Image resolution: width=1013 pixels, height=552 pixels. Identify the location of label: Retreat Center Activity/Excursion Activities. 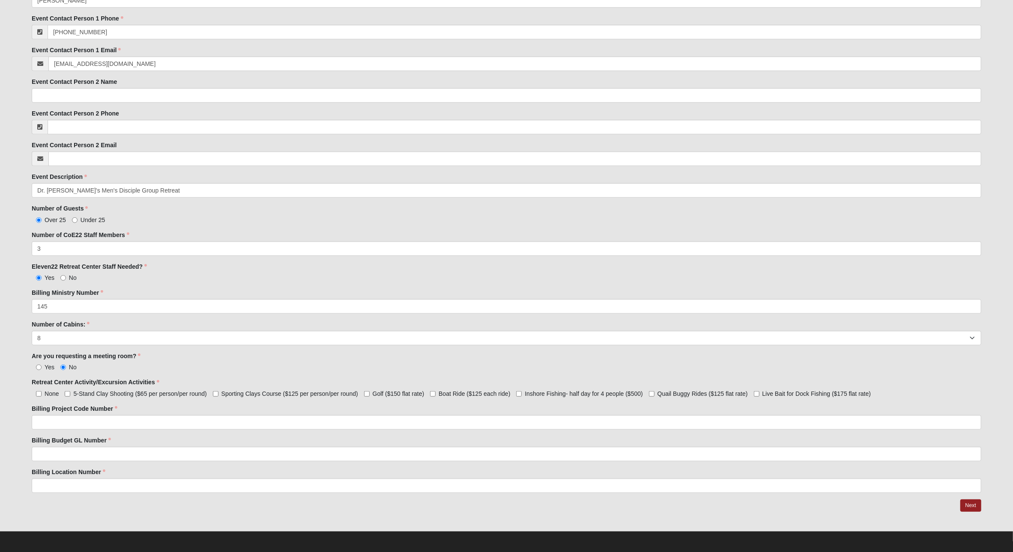
(95, 382).